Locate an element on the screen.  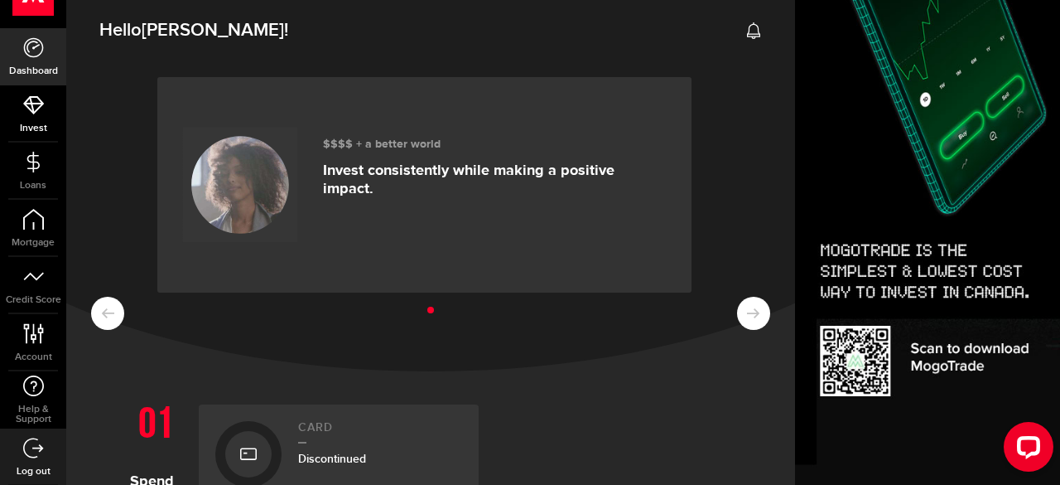
a: $$$$ + a better world Invest consistently while making a positive impact. is located at coordinates (424, 185).